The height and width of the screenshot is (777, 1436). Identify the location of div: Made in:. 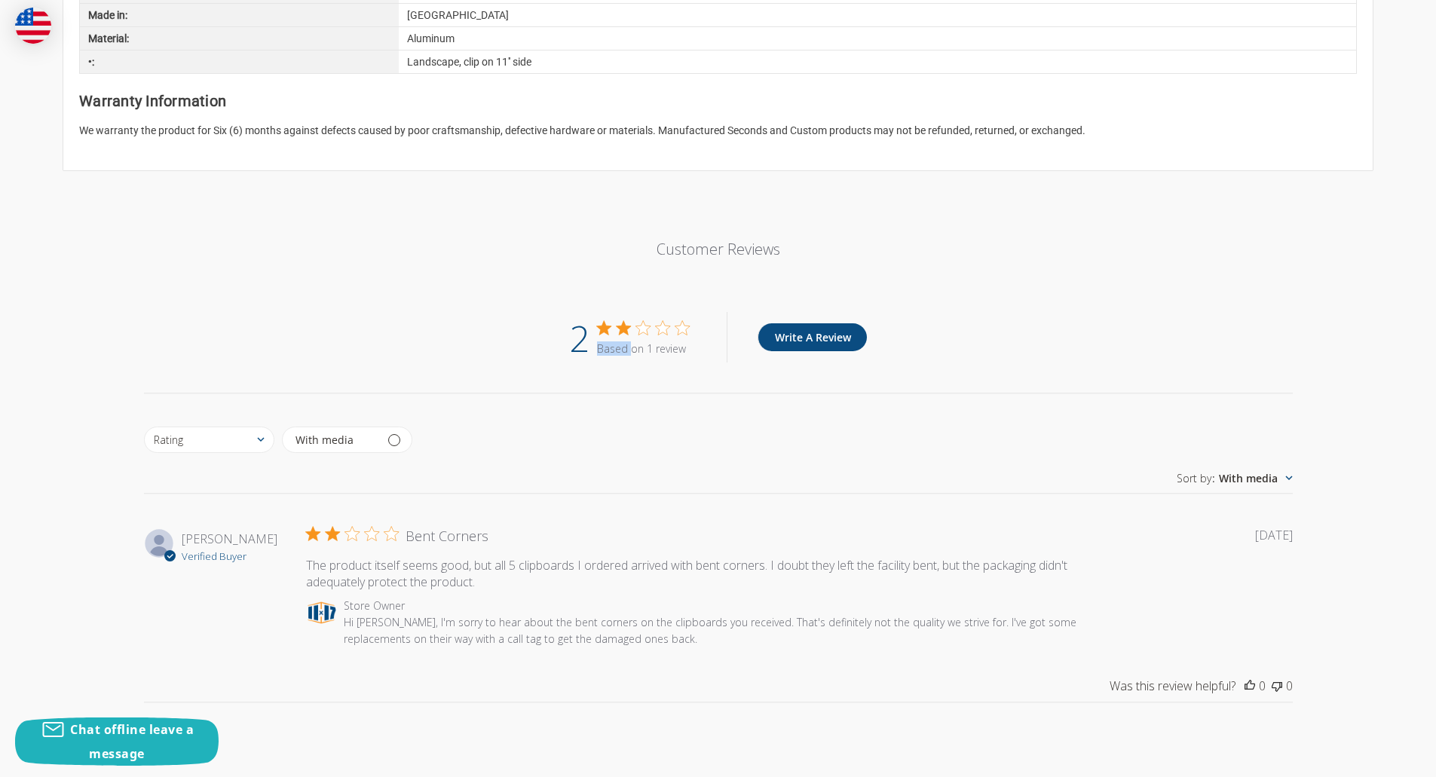
(239, 15).